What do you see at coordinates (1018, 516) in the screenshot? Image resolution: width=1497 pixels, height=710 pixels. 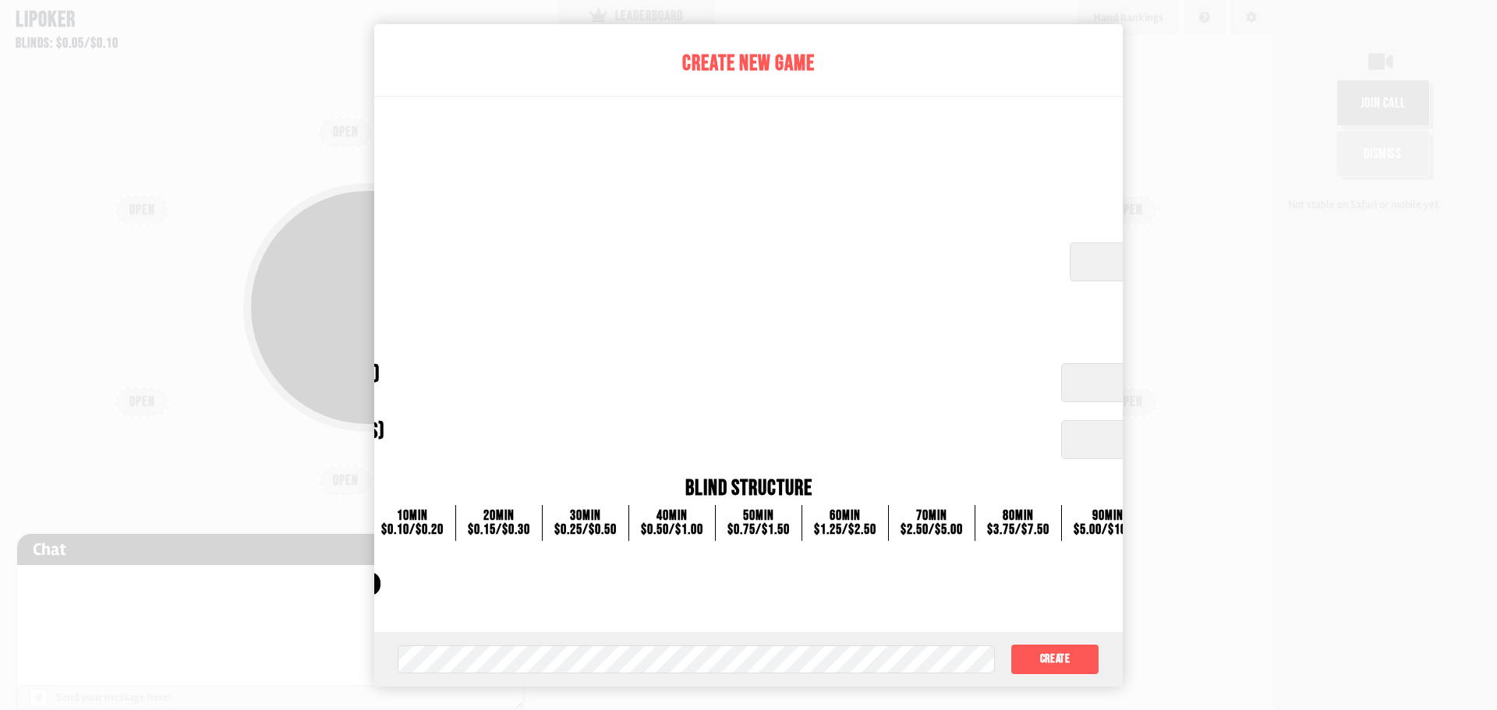 I see `div: 80 min` at bounding box center [1018, 516].